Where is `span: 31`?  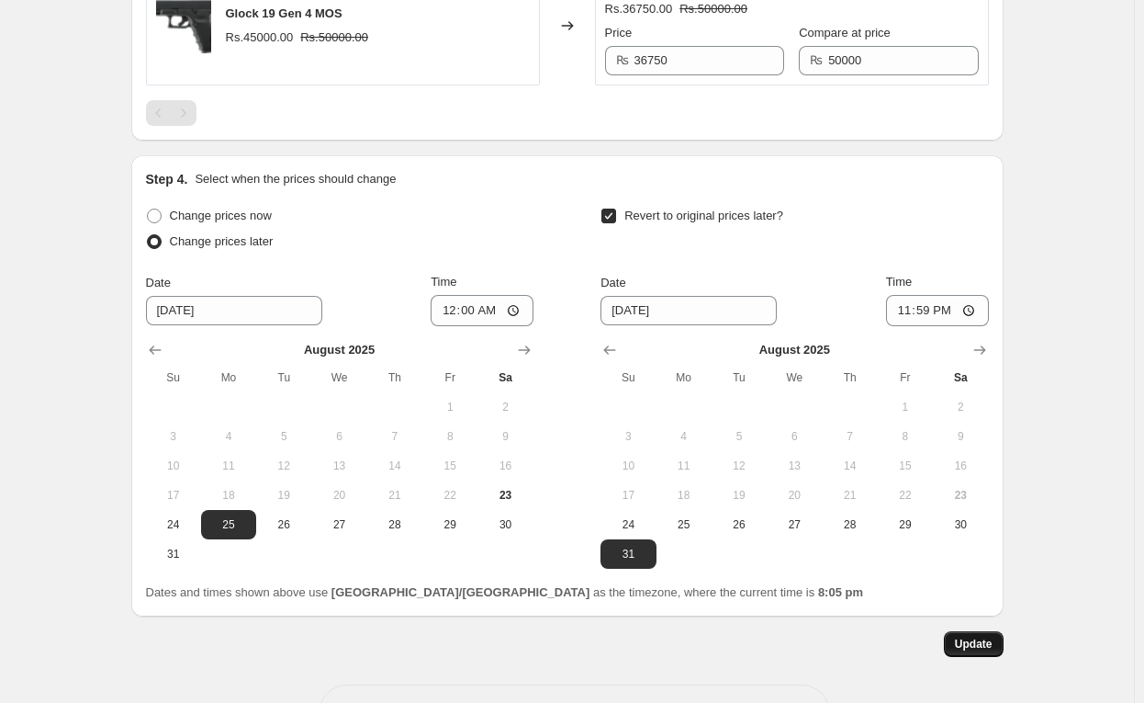 span: 31 is located at coordinates (628, 554).